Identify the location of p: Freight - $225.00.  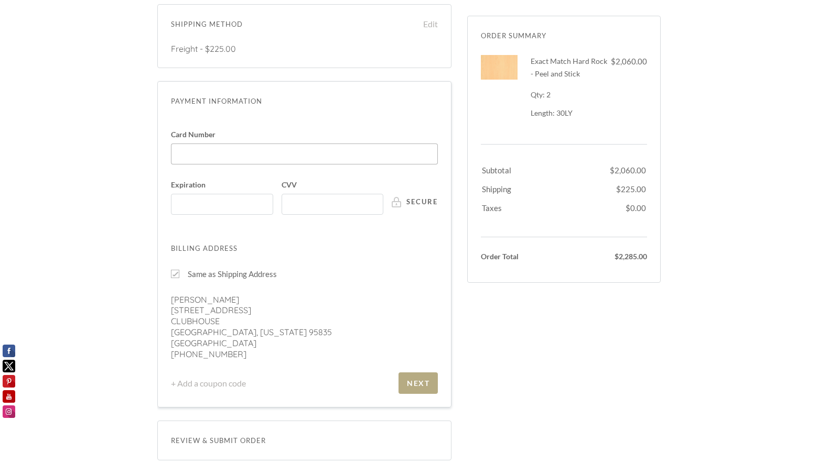
(304, 49).